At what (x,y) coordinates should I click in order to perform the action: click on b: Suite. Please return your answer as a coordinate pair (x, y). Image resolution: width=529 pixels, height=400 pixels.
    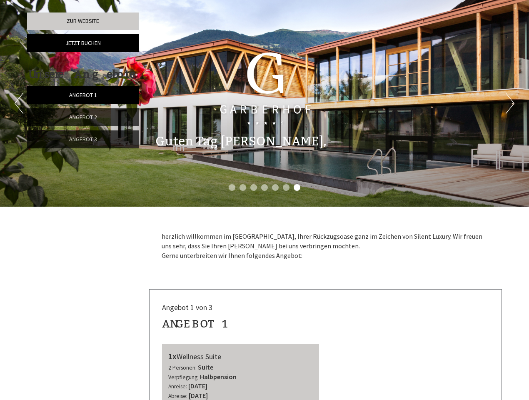
    Looking at the image, I should click on (205, 367).